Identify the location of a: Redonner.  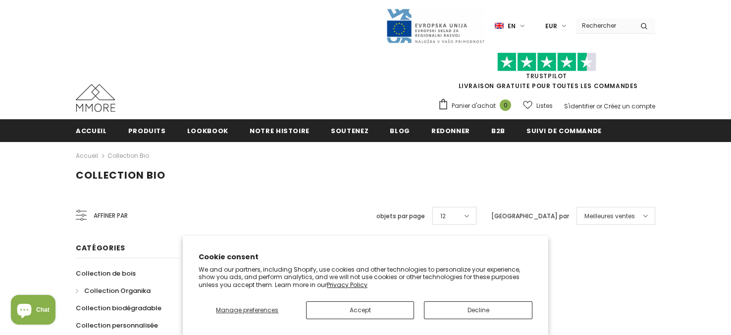
(451, 130).